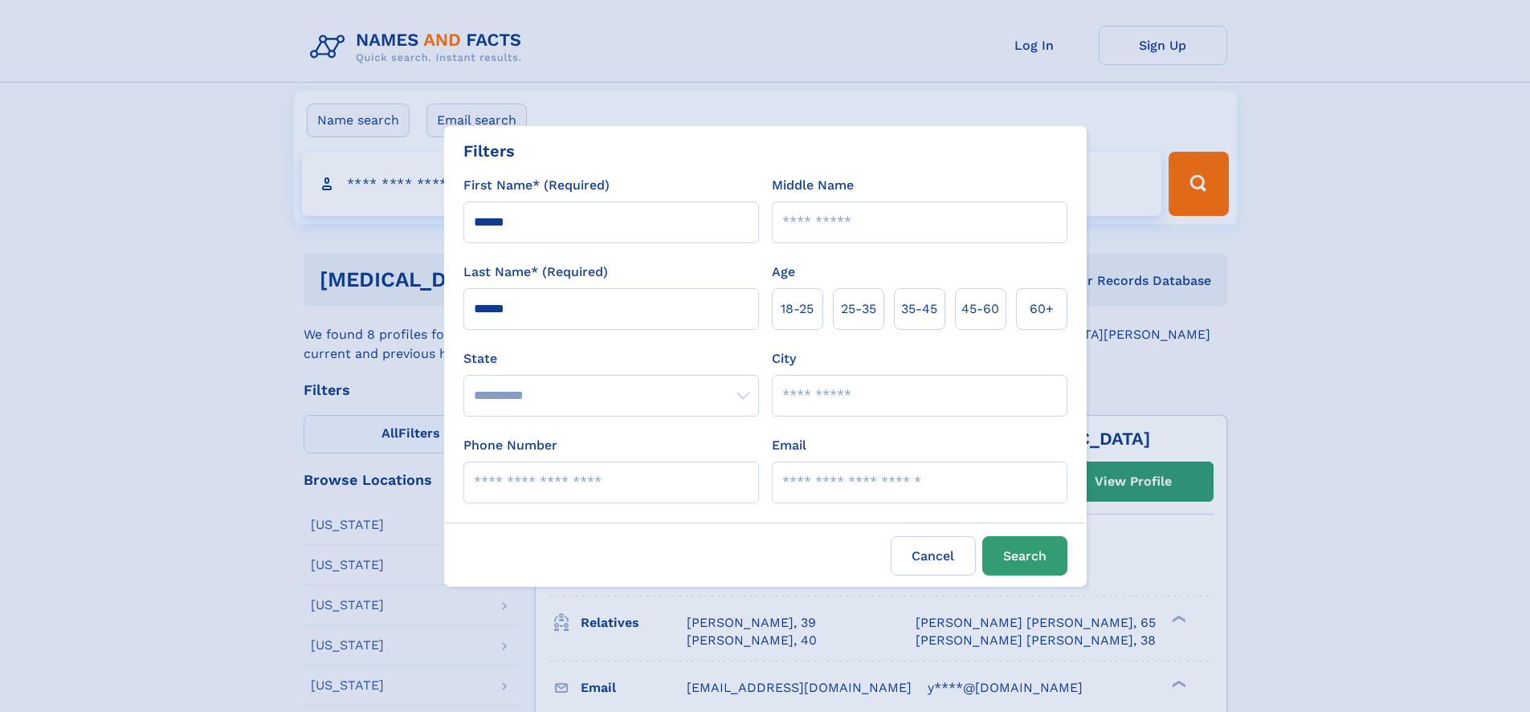 The image size is (1530, 712). I want to click on label: Age, so click(783, 272).